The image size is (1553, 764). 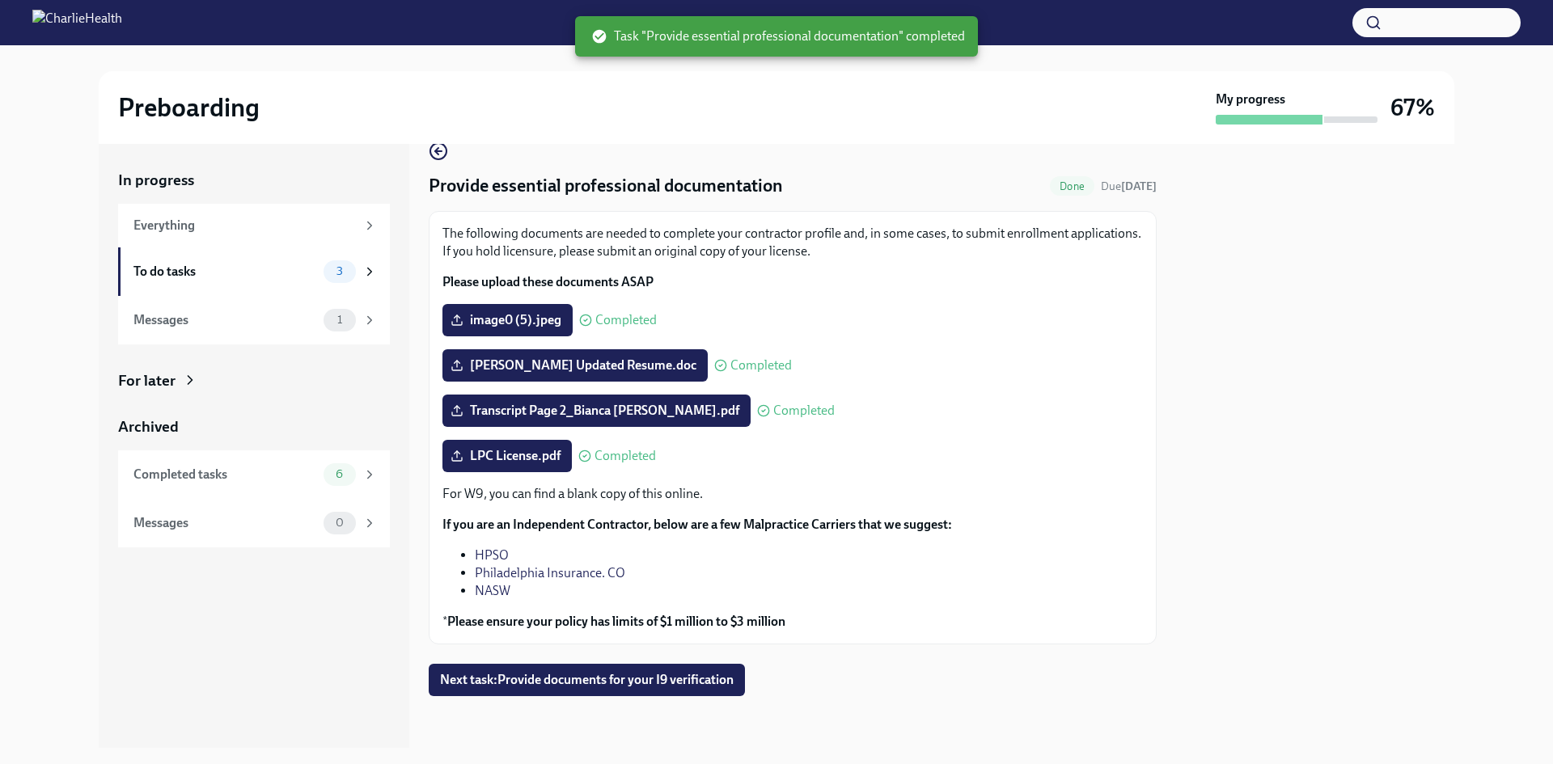 I want to click on strong: Please upload these documents ASAP, so click(x=548, y=282).